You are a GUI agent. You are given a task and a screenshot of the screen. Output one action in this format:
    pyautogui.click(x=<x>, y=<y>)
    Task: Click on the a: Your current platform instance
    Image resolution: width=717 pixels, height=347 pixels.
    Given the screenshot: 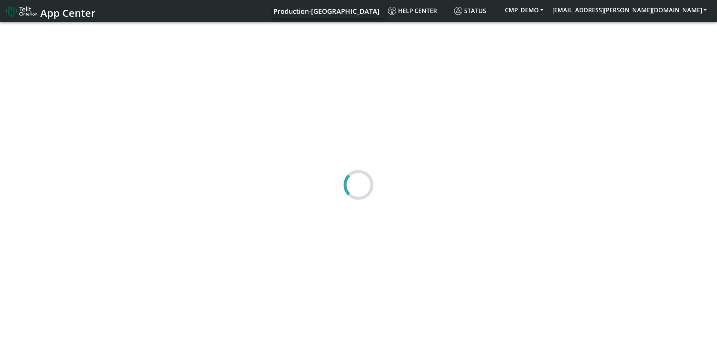 What is the action you would take?
    pyautogui.click(x=326, y=11)
    